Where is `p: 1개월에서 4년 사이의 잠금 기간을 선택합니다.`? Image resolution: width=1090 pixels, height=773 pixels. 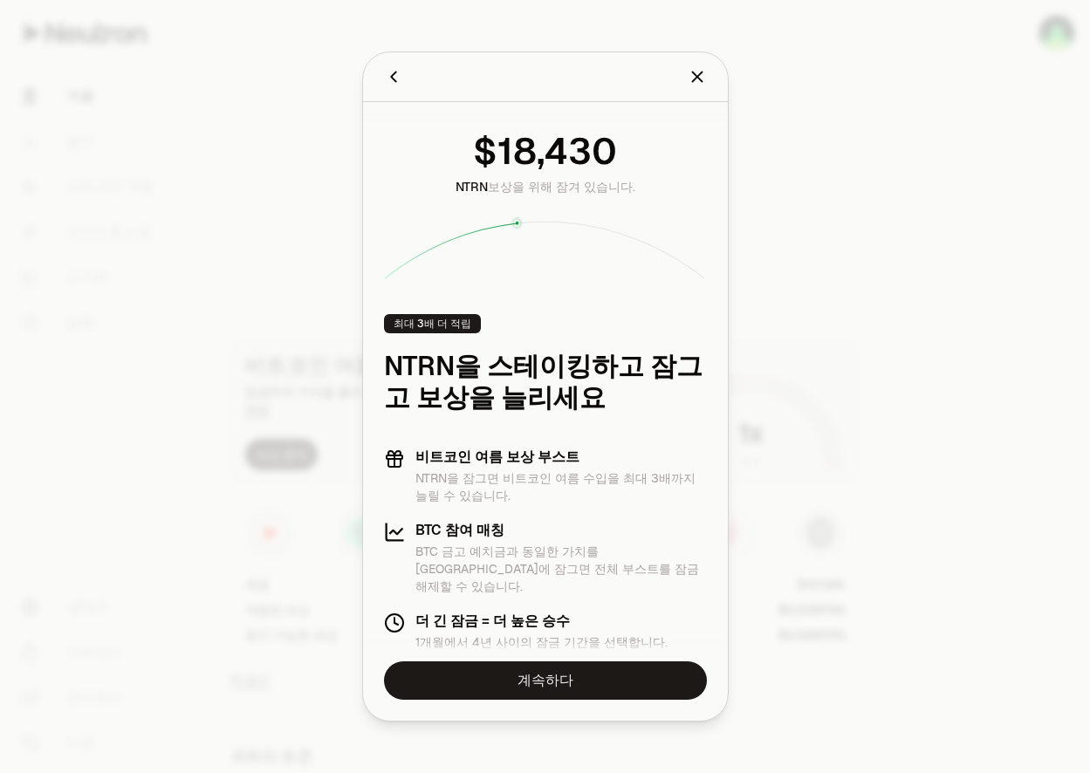 p: 1개월에서 4년 사이의 잠금 기간을 선택합니다. is located at coordinates (541, 642).